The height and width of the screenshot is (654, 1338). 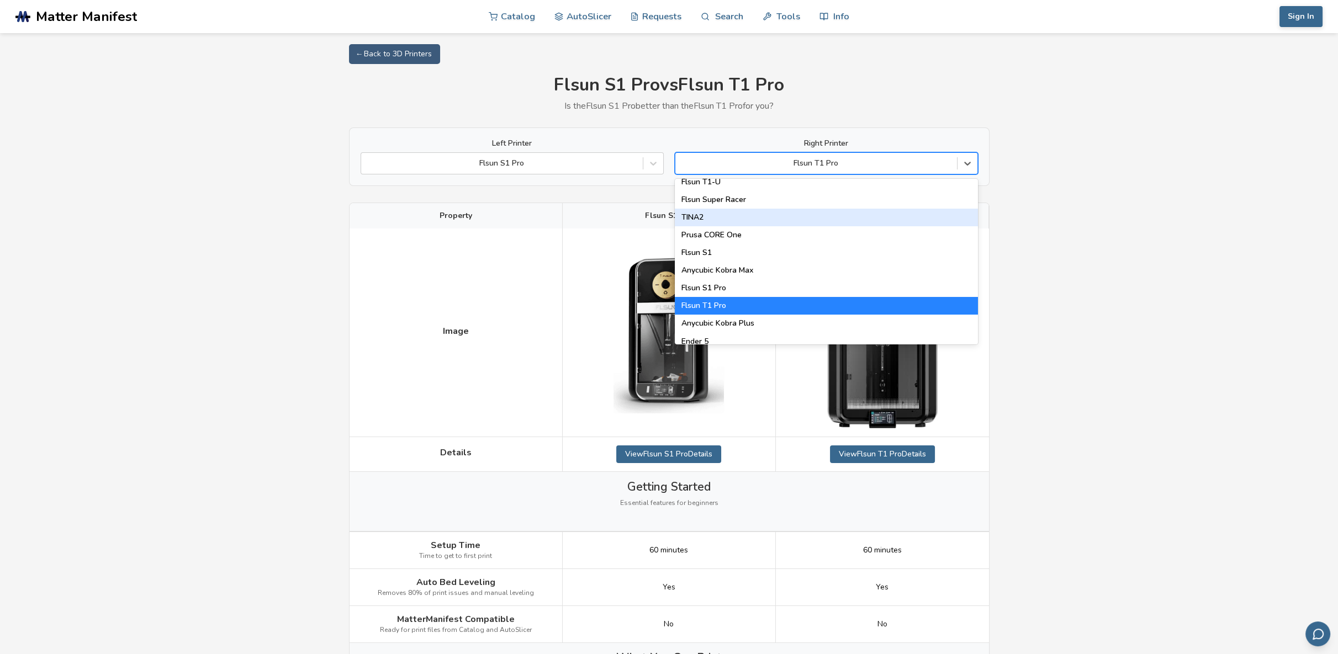 I want to click on div: Anycubic Kobra Max, so click(x=826, y=271).